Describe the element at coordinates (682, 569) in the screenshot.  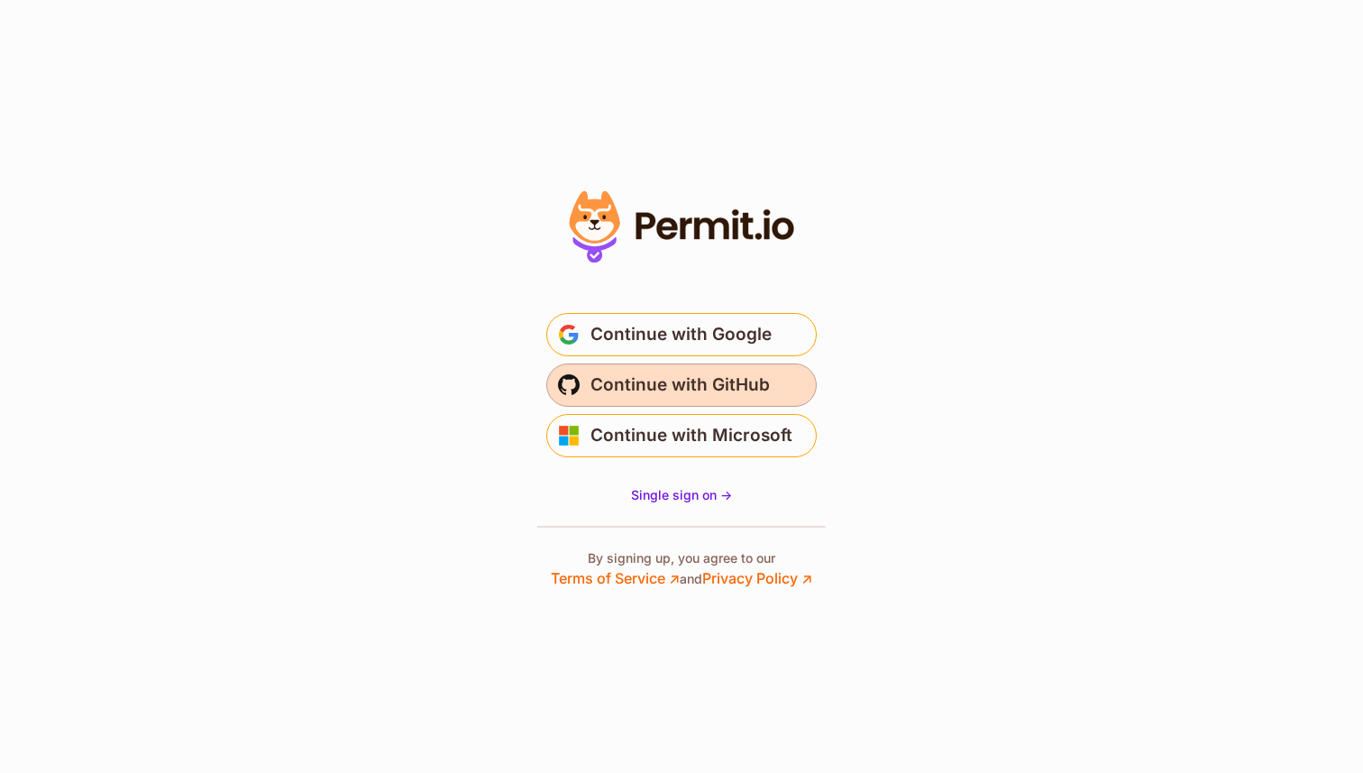
I see `p: By signing up, you agree to our and` at that location.